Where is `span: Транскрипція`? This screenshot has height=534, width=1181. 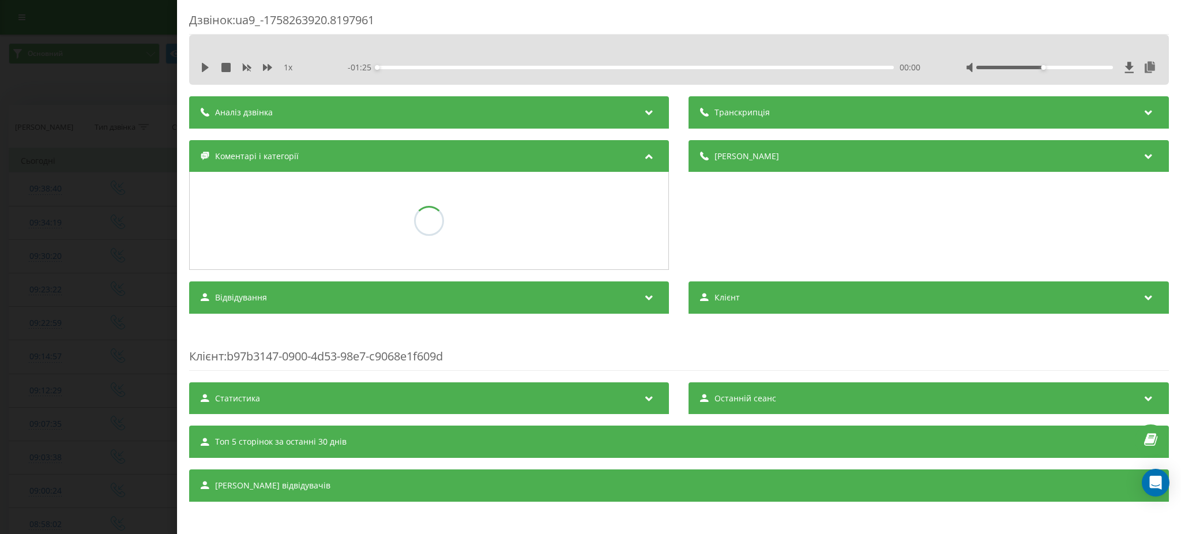 span: Транскрипція is located at coordinates (743, 112).